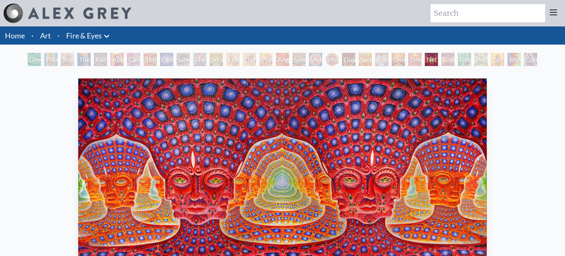 Image resolution: width=565 pixels, height=256 pixels. I want to click on div: Sol Invictus, so click(497, 60).